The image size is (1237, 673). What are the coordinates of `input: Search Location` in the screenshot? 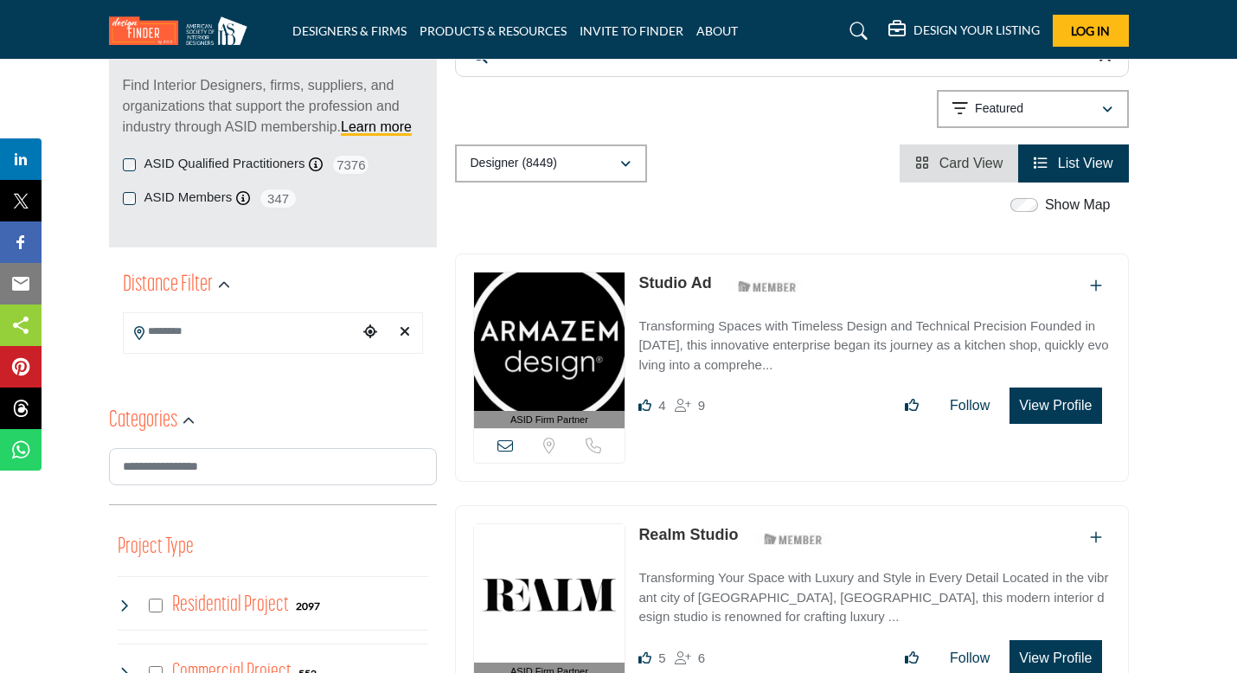 It's located at (241, 331).